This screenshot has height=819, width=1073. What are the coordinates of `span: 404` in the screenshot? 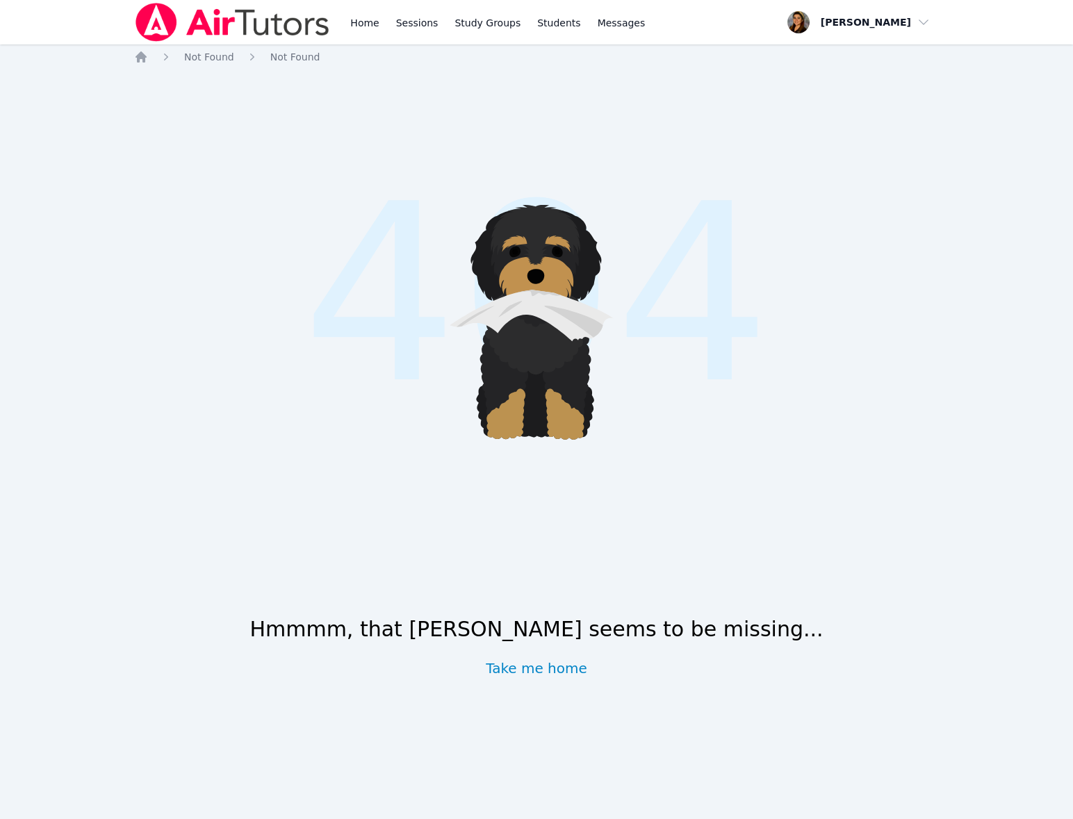 It's located at (536, 295).